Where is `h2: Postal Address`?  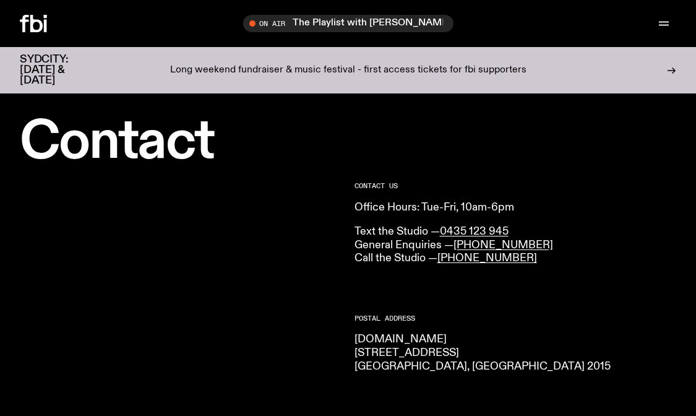 h2: Postal Address is located at coordinates (515, 318).